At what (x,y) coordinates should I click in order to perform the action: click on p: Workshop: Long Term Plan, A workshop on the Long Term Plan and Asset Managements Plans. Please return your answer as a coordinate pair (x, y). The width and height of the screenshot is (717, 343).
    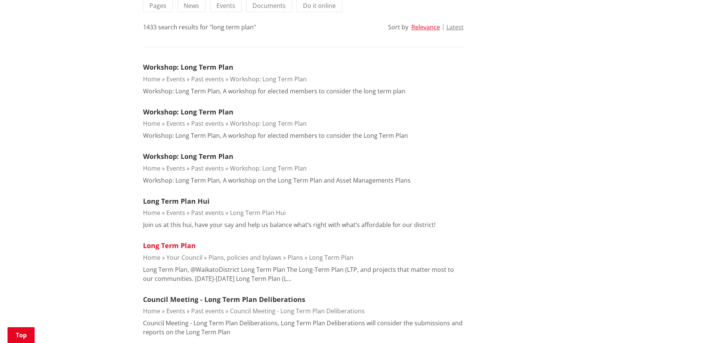
    Looking at the image, I should click on (277, 180).